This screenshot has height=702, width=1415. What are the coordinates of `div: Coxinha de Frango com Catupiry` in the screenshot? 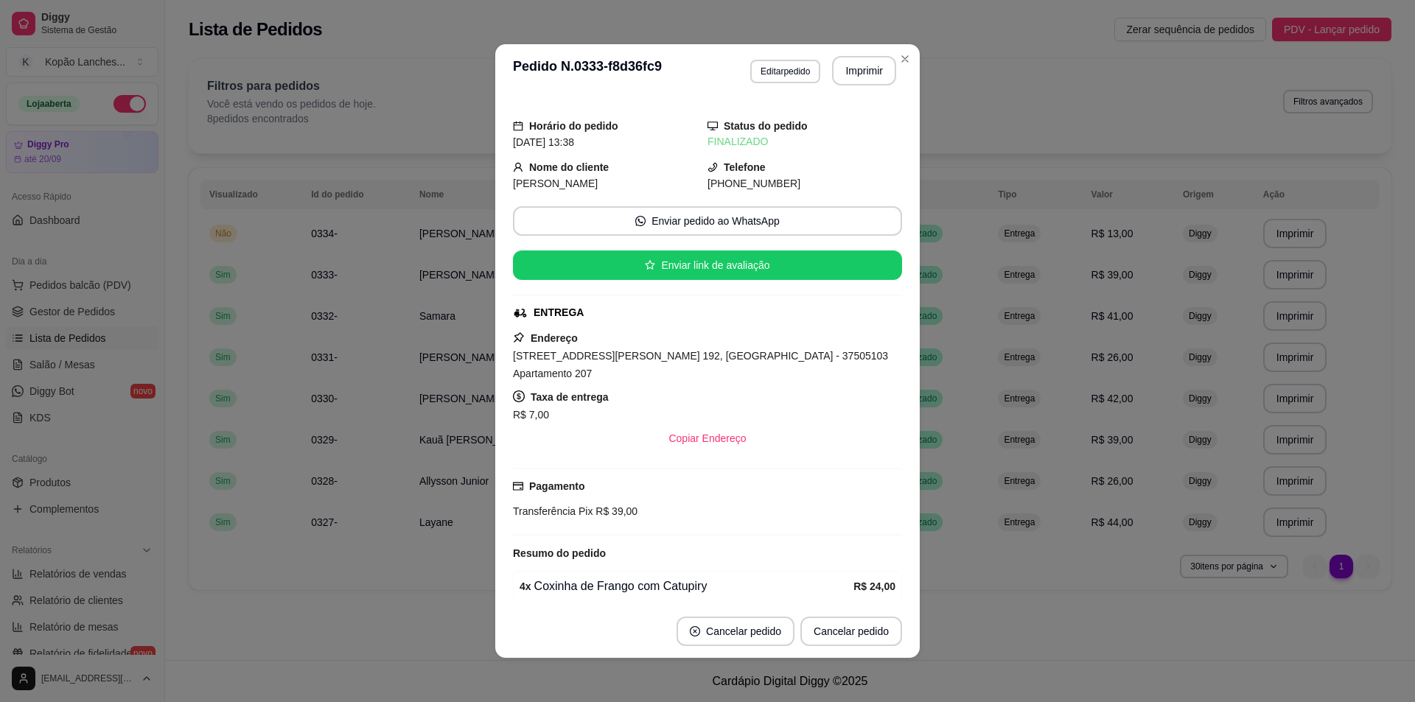 It's located at (686, 587).